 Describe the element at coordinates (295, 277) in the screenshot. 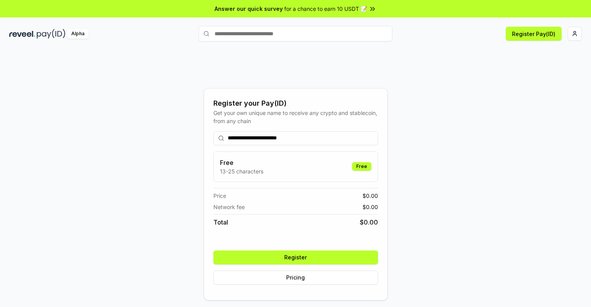

I see `button: Pricing` at that location.